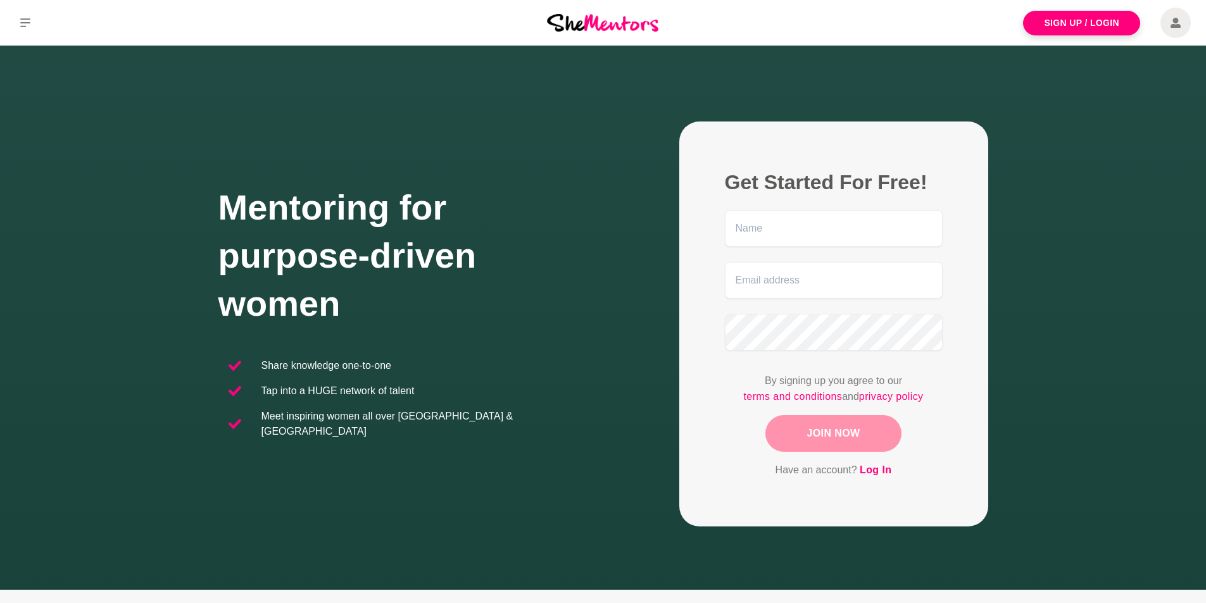 The width and height of the screenshot is (1206, 603). Describe the element at coordinates (834, 182) in the screenshot. I see `h2: Get Started For Free!` at that location.